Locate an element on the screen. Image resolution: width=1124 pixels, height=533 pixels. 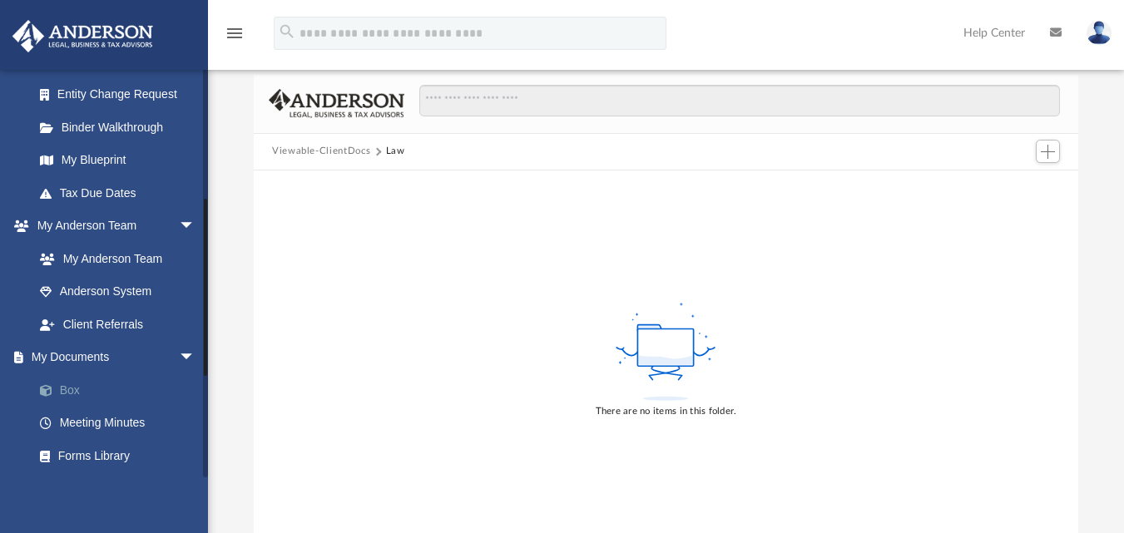
button: Law is located at coordinates (395, 151).